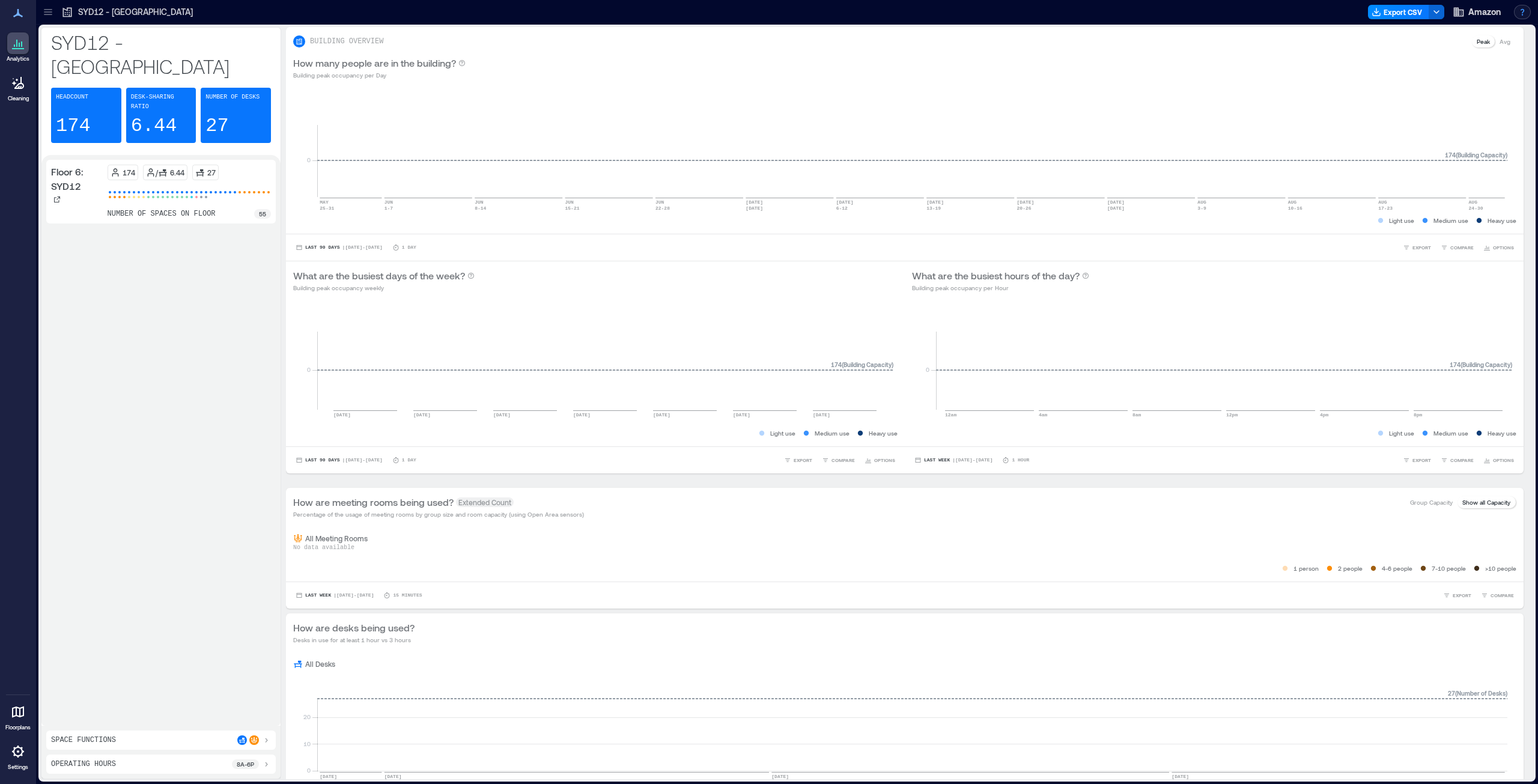  What do you see at coordinates (904, 548) in the screenshot?
I see `p: No data available` at bounding box center [904, 548].